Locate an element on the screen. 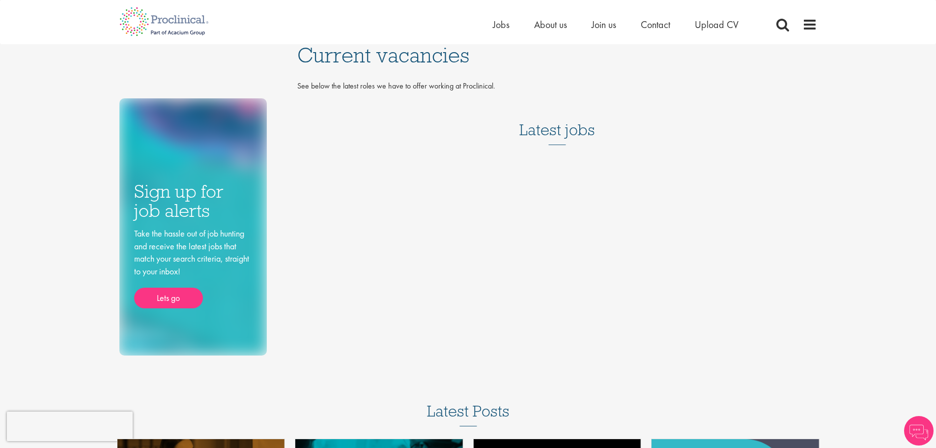 This screenshot has height=448, width=936. a: Upload CV is located at coordinates (716, 25).